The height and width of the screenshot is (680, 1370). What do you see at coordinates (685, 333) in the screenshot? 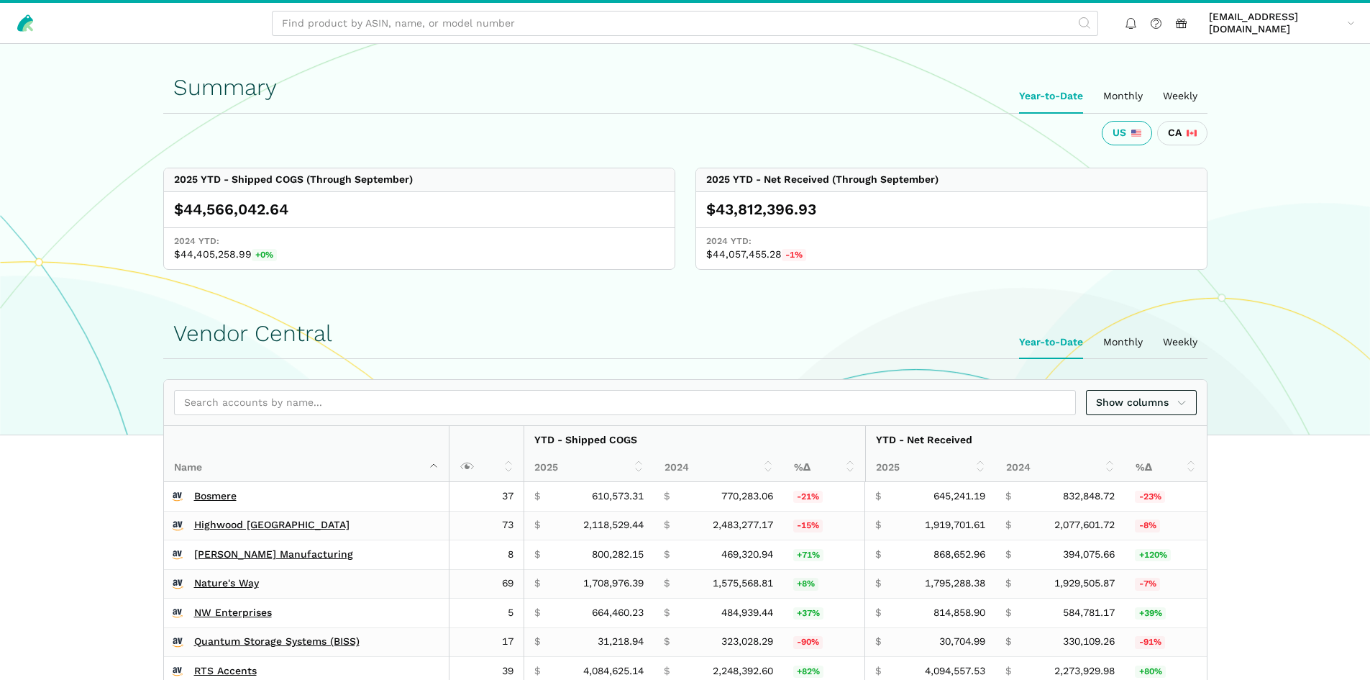
I see `h1: Vendor Central` at bounding box center [685, 333].